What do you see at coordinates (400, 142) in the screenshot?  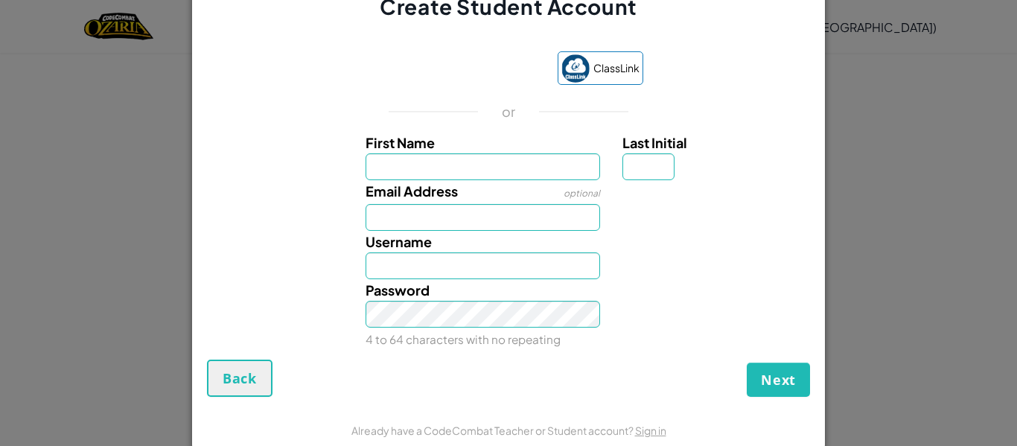 I see `span: First Name` at bounding box center [400, 142].